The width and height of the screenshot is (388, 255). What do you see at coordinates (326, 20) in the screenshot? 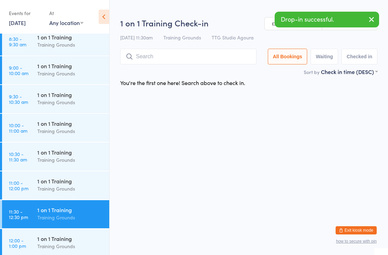
I see `div: Drop-in successful.` at bounding box center [326, 20].